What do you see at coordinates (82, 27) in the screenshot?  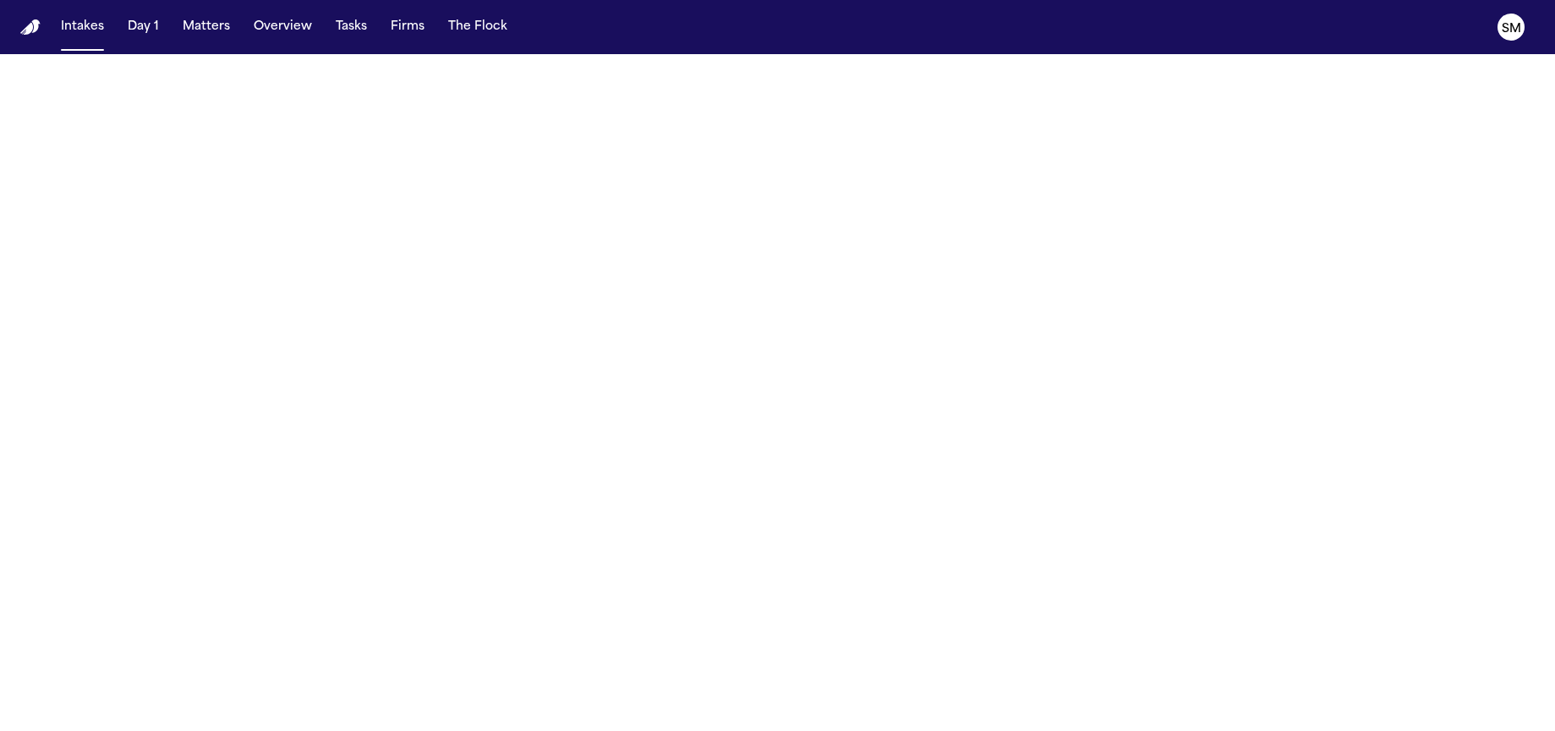 I see `a: Intakes` at bounding box center [82, 27].